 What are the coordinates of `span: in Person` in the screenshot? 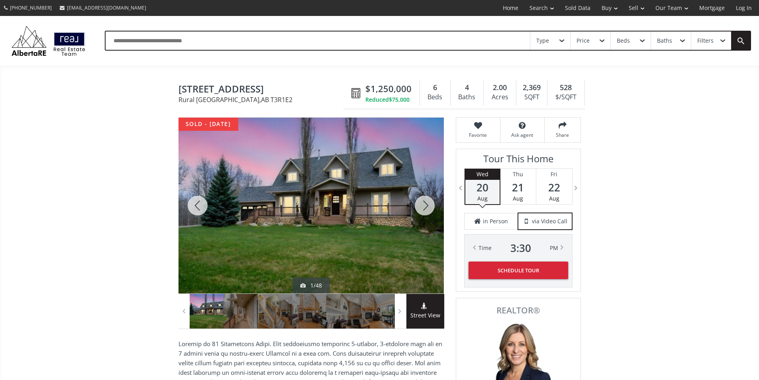 It's located at (495, 221).